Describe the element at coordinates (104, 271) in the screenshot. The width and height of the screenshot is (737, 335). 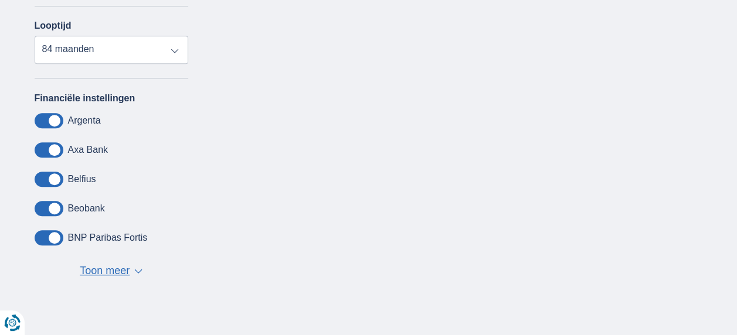
I see `span: Toon meer` at that location.